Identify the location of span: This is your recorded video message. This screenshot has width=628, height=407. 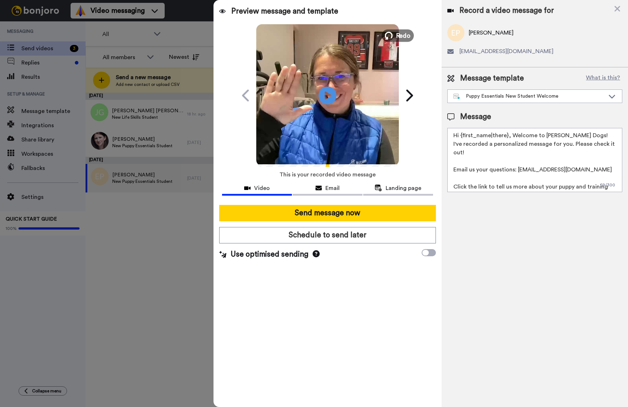
(327, 175).